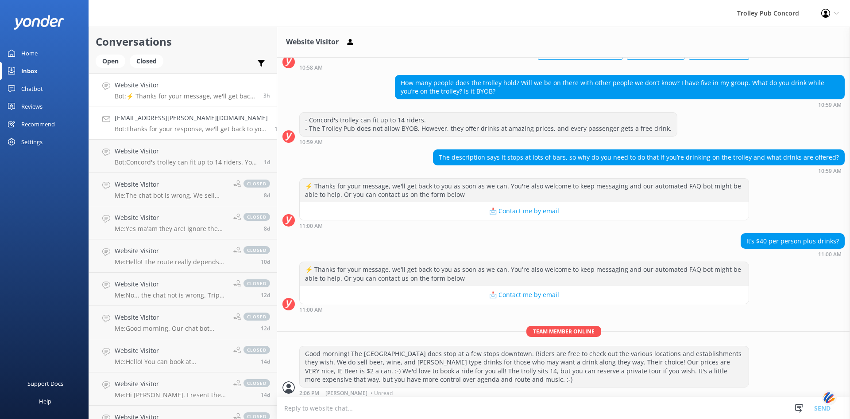  I want to click on div: Help, so click(45, 401).